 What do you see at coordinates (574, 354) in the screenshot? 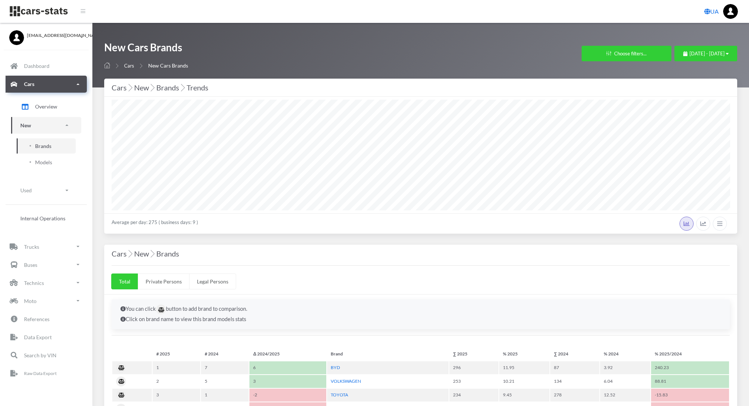
I see `th: ∑ 2024` at bounding box center [574, 354].